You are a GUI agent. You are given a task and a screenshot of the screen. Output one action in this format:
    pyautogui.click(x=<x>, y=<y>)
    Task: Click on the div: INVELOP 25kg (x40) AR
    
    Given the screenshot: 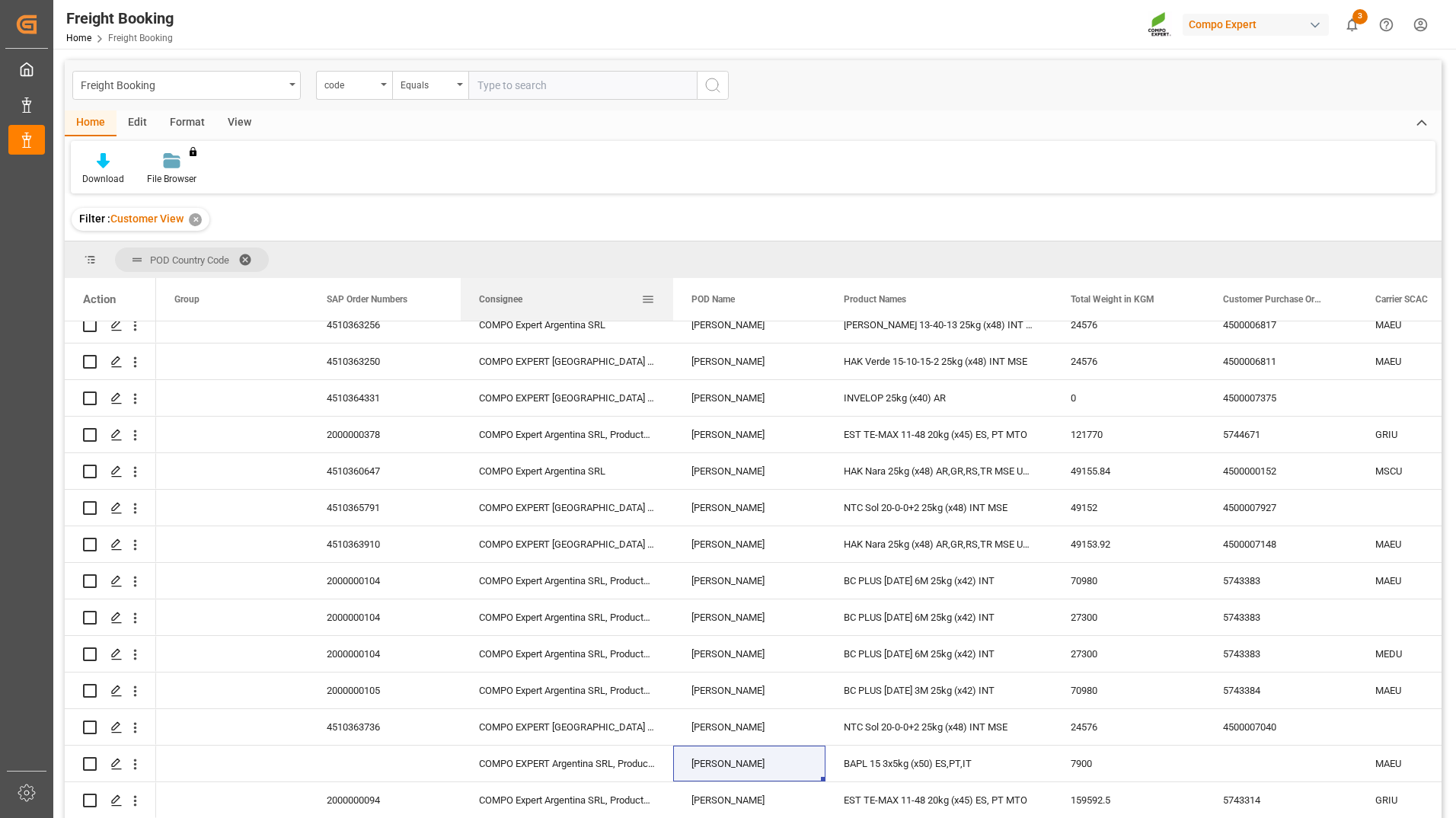 What is the action you would take?
    pyautogui.click(x=938, y=397)
    